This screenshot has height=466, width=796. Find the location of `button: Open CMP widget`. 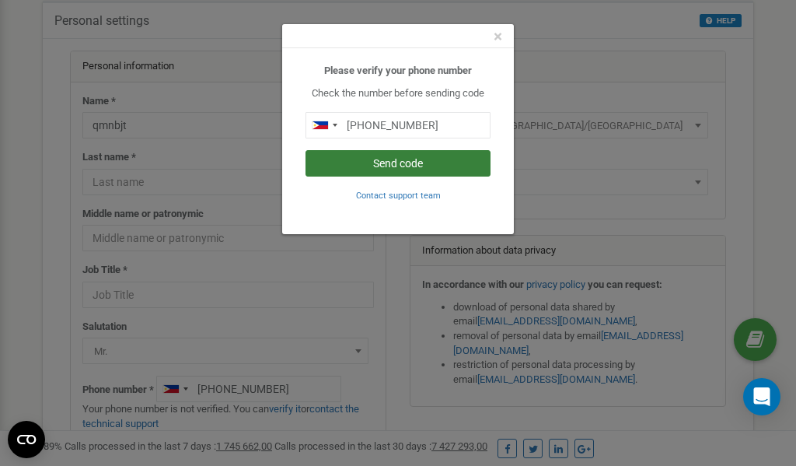

button: Open CMP widget is located at coordinates (26, 439).